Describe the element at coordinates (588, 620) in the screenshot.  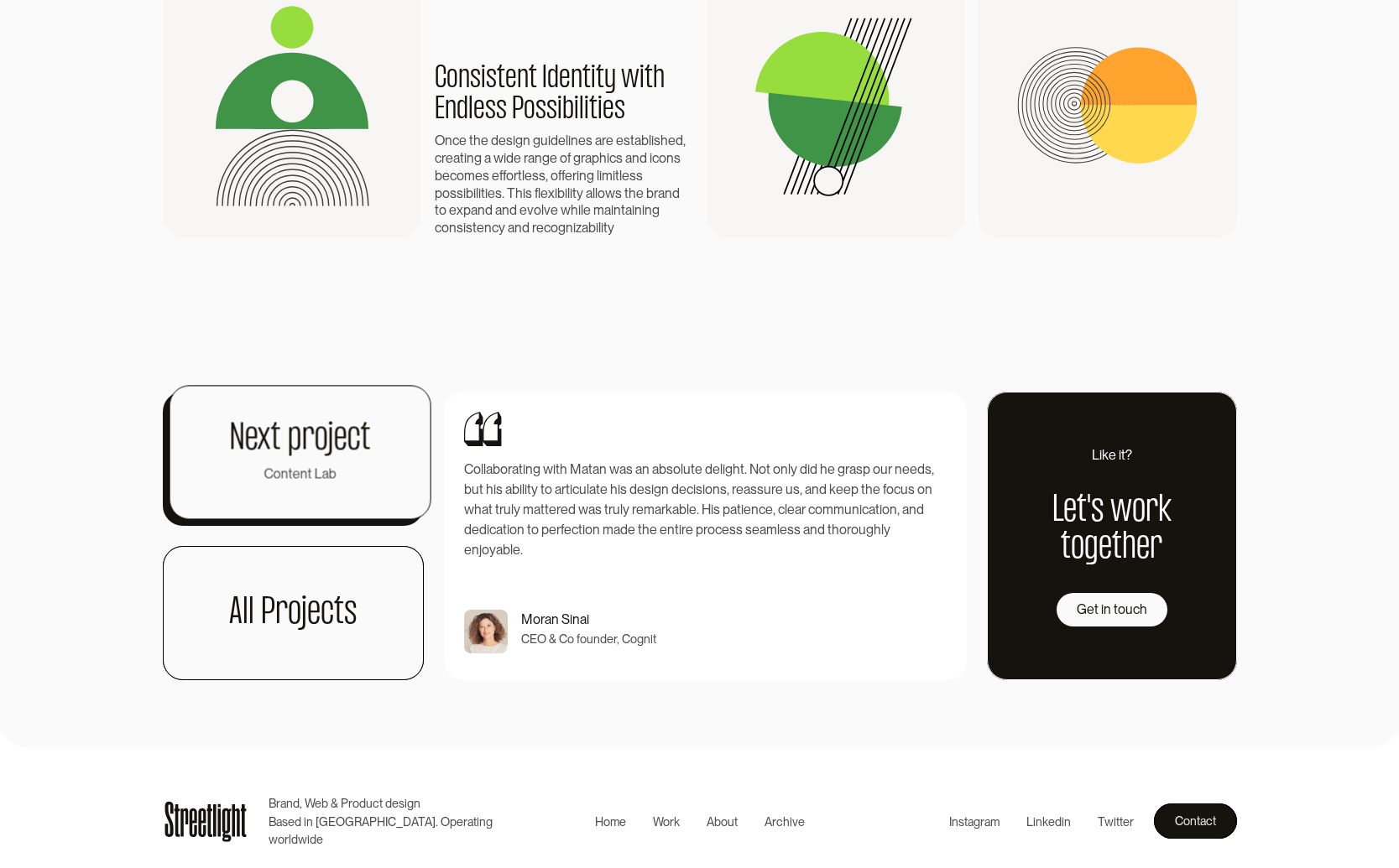
I see `p: Moran Sinai` at that location.